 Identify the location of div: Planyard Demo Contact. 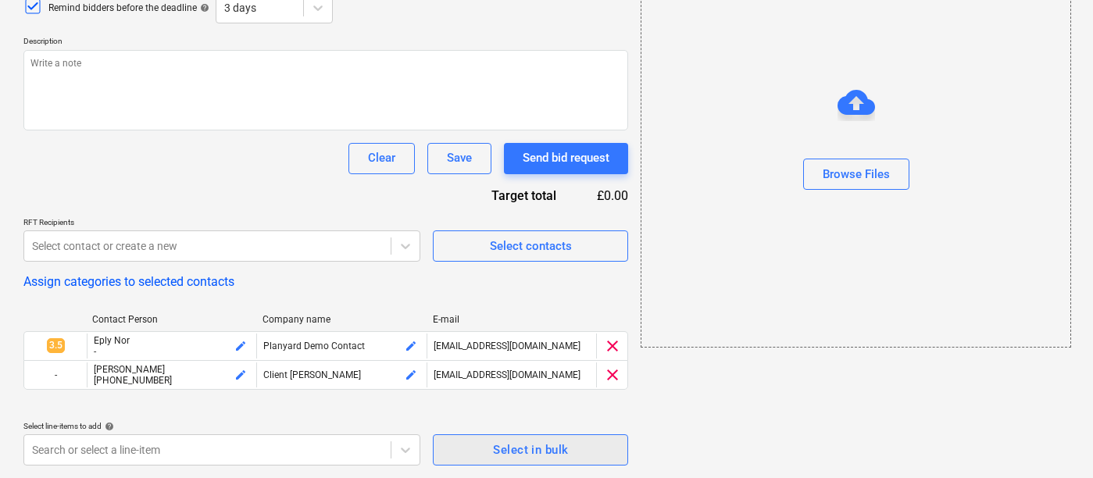
(341, 346).